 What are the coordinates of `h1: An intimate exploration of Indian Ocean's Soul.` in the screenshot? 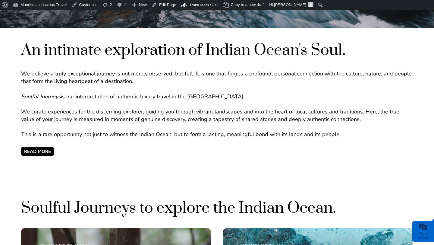 It's located at (217, 50).